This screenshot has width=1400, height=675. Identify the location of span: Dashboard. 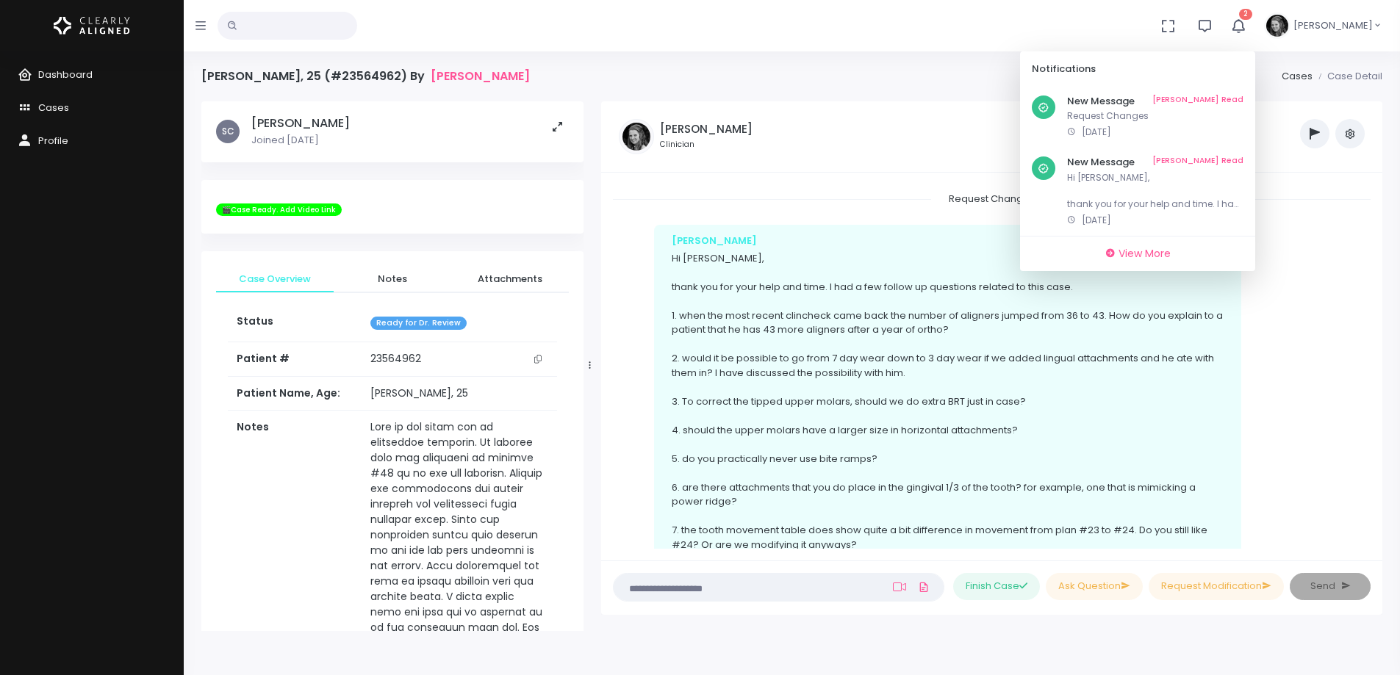
(65, 74).